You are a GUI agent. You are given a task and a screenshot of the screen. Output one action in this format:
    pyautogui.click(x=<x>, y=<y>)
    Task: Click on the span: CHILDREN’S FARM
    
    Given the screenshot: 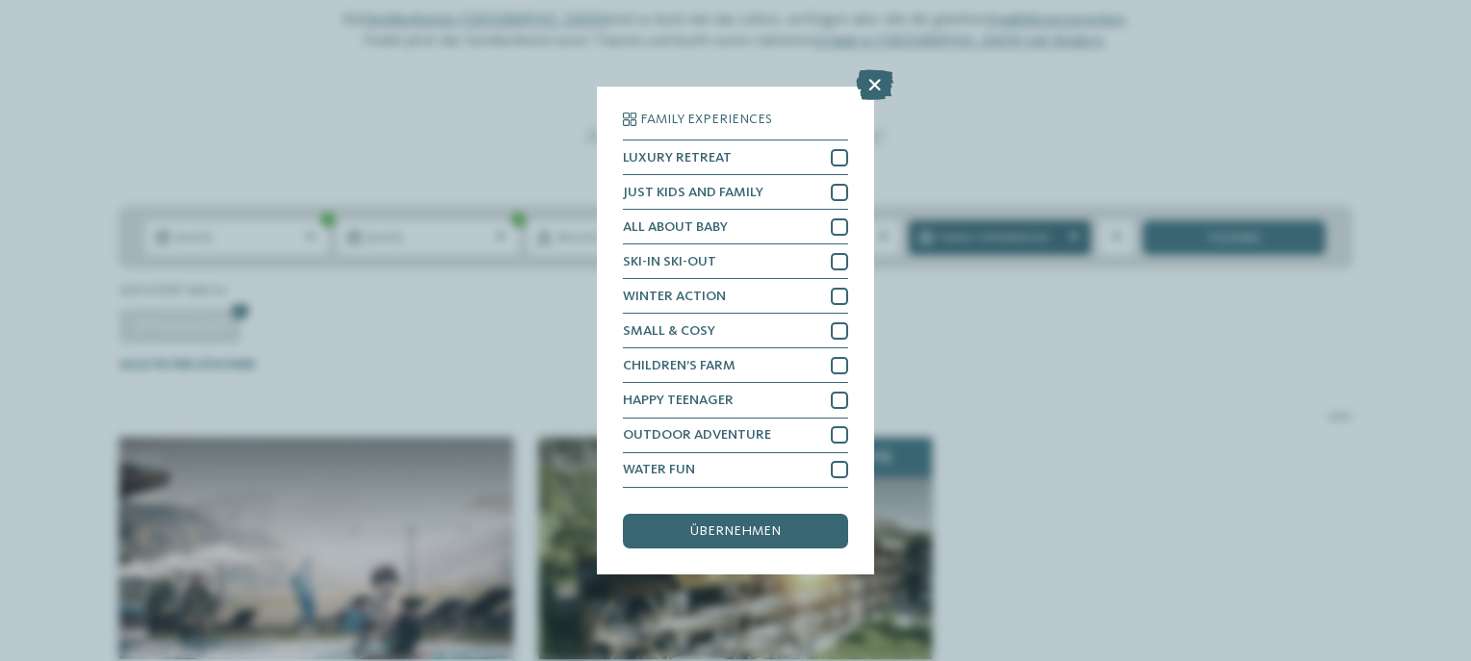 What is the action you would take?
    pyautogui.click(x=679, y=366)
    